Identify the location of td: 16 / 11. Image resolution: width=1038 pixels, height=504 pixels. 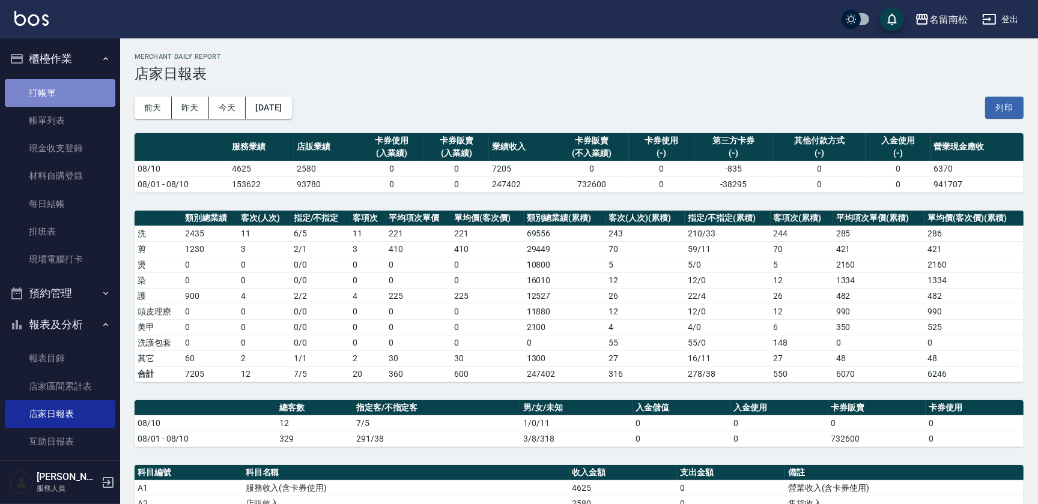
(727, 359).